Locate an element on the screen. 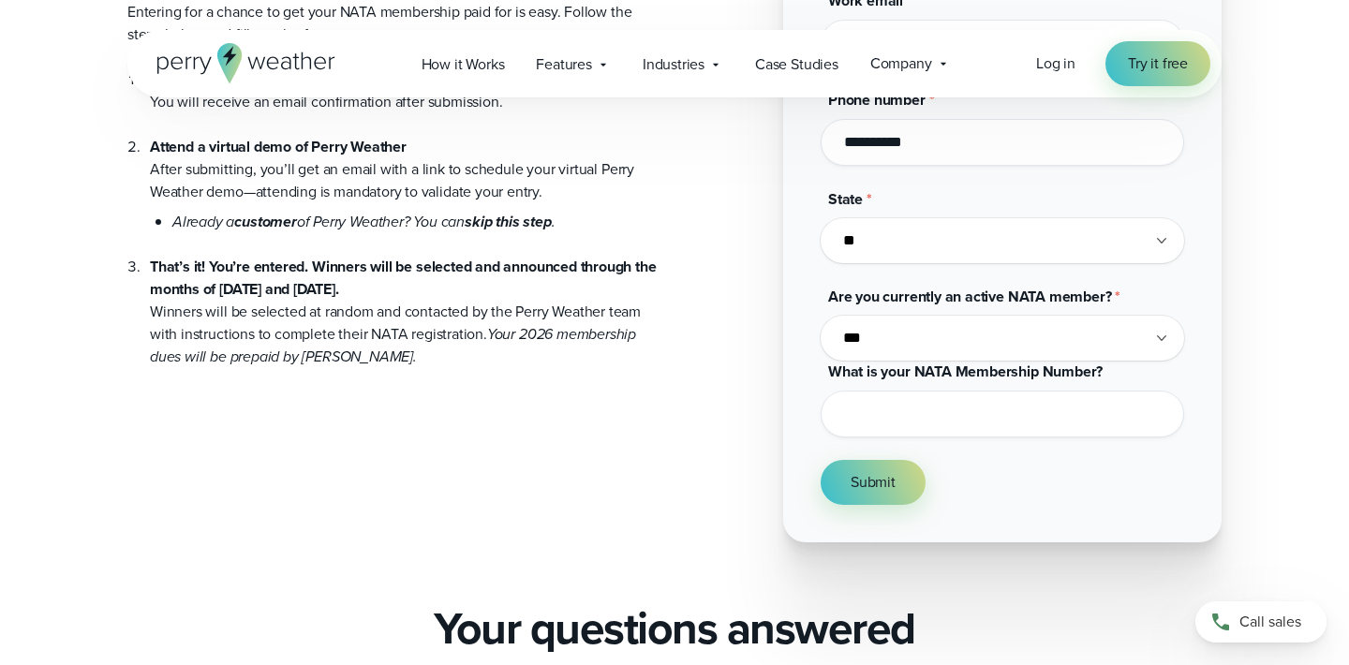 This screenshot has width=1349, height=665. p: Entering for a chance to get your NATA membership paid for is easy. Follow the steps below and fi... is located at coordinates (393, 23).